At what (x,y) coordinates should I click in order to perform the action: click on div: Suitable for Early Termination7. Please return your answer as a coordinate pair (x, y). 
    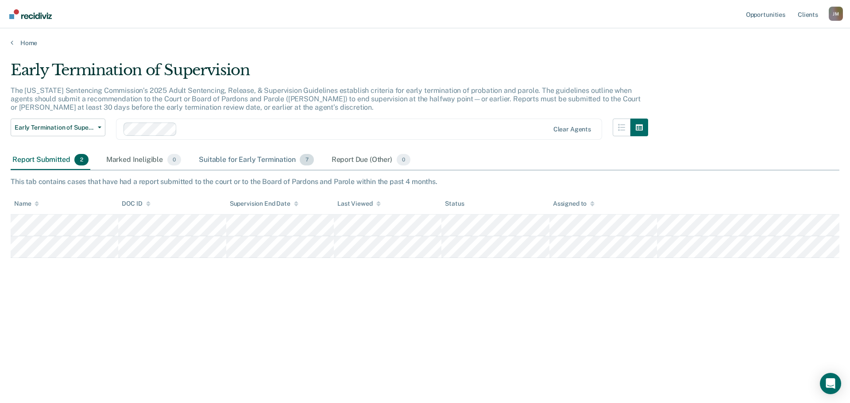
    Looking at the image, I should click on (256, 160).